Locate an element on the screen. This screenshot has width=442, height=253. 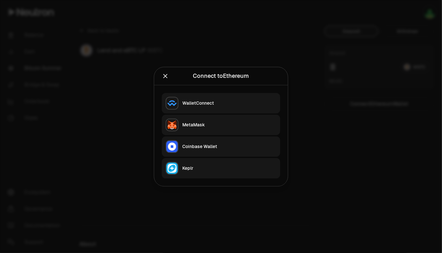
img: WalletConnect is located at coordinates (172, 103).